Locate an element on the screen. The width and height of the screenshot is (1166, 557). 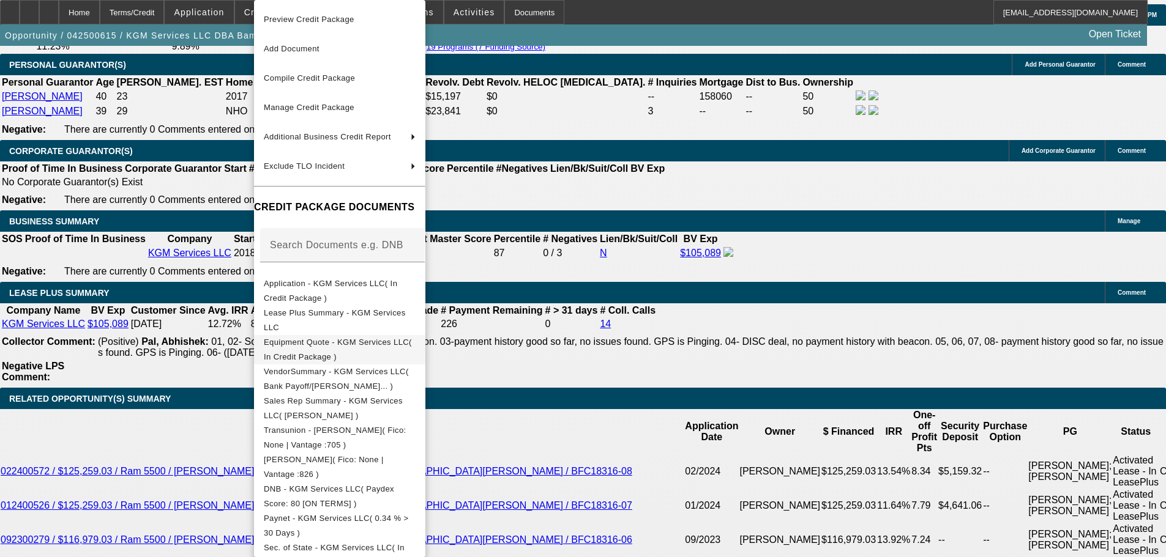
span: DNB - KGM Services LLC( Paydex Score: 80 [ON TERMS] ) is located at coordinates (329, 496).